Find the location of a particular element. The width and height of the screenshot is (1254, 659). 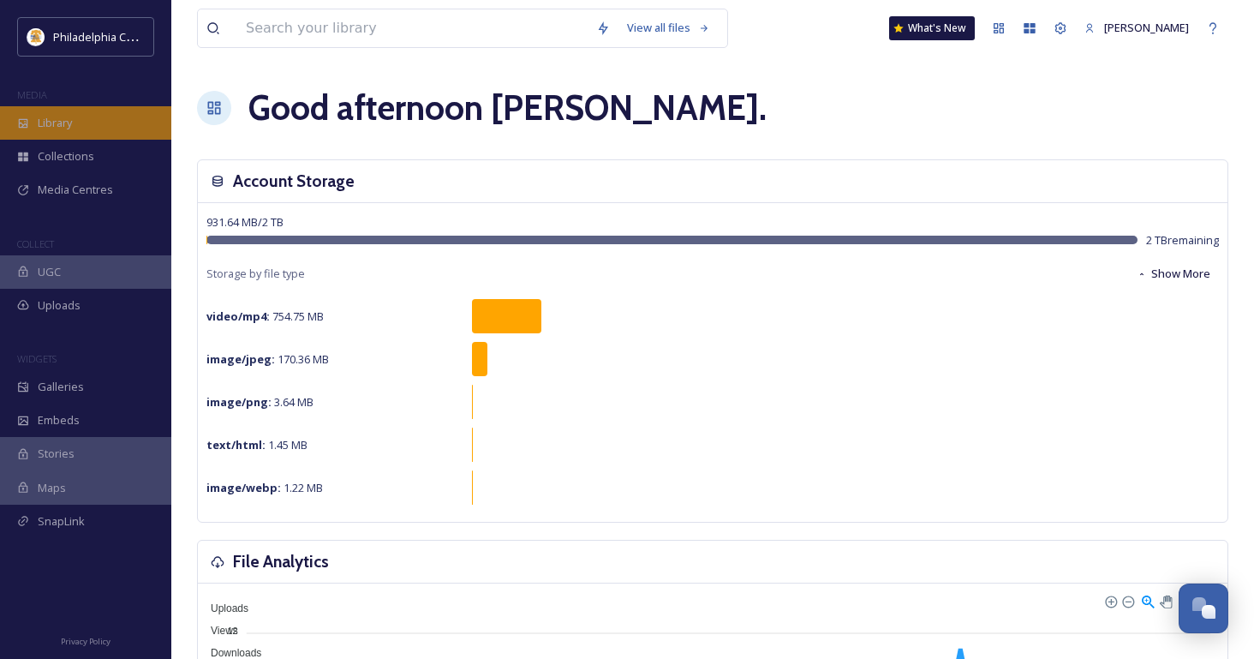

a: Privacy Policy is located at coordinates (86, 640).